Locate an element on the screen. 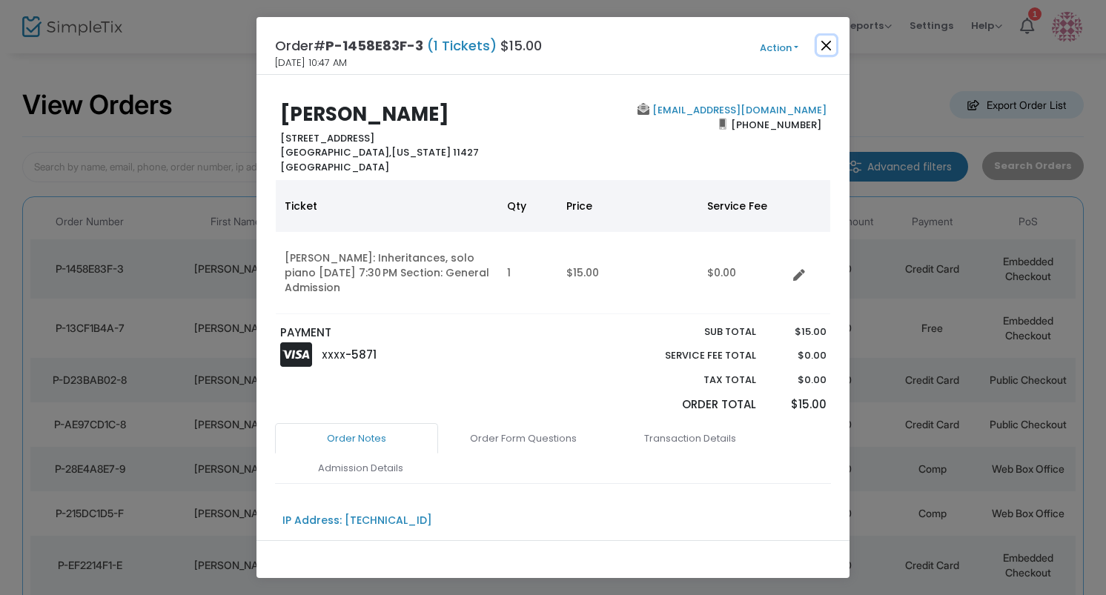  p: Order Total is located at coordinates (693, 405).